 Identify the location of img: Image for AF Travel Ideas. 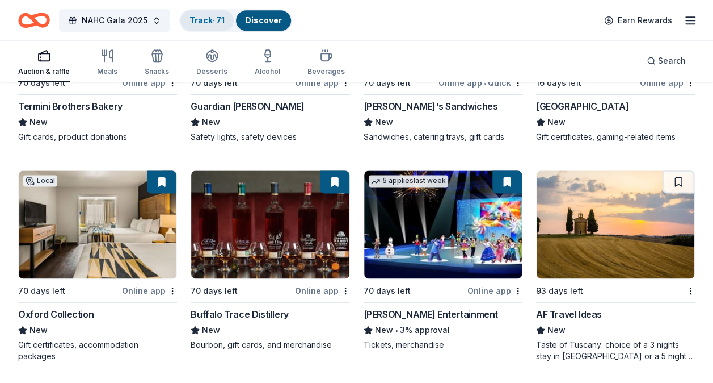
(616, 224).